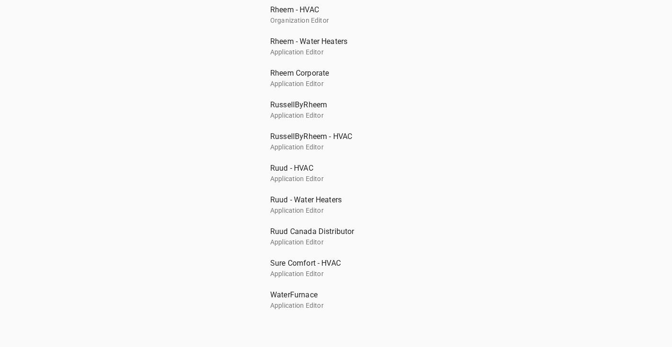 The height and width of the screenshot is (347, 672). What do you see at coordinates (332, 295) in the screenshot?
I see `span: WaterFurnace` at bounding box center [332, 295].